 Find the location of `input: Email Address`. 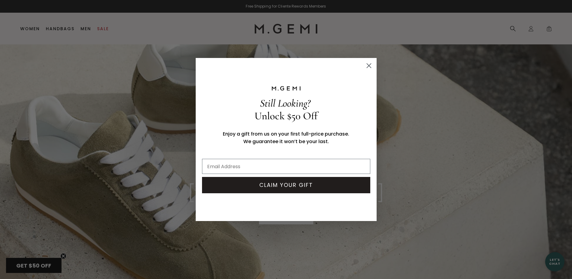

input: Email Address is located at coordinates (286, 166).